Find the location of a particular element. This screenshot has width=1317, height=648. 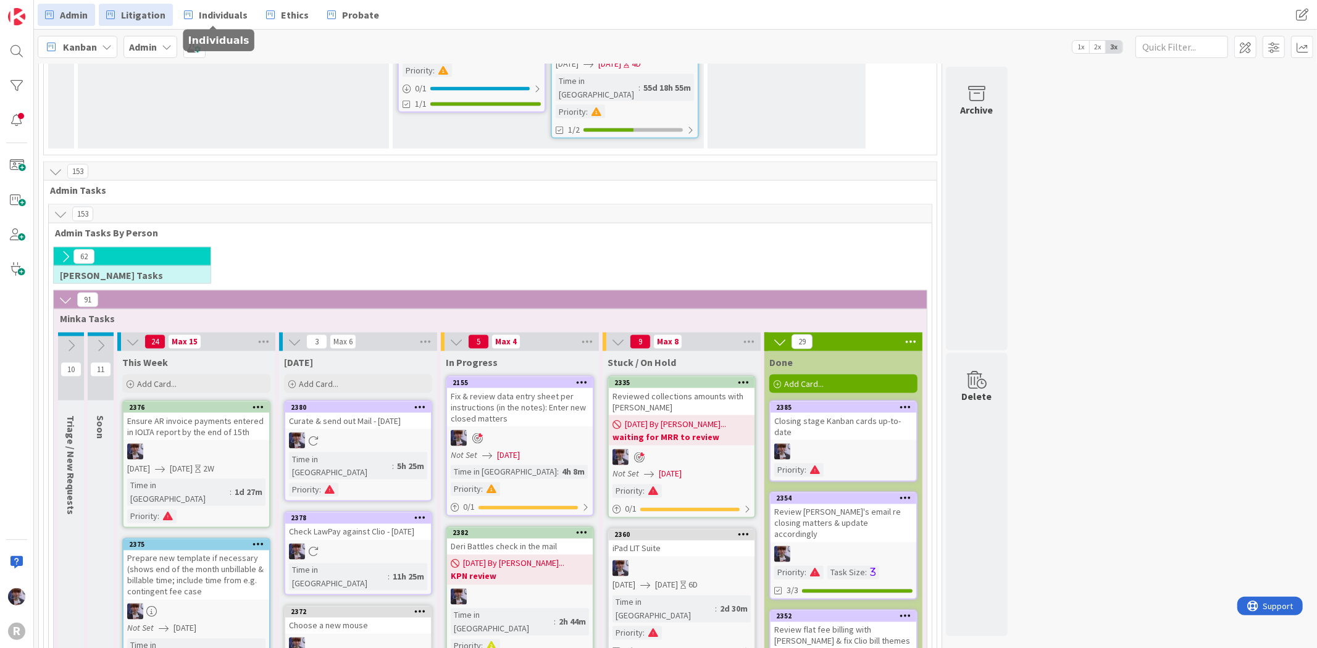

span: Triage / New Requests is located at coordinates (71, 466).